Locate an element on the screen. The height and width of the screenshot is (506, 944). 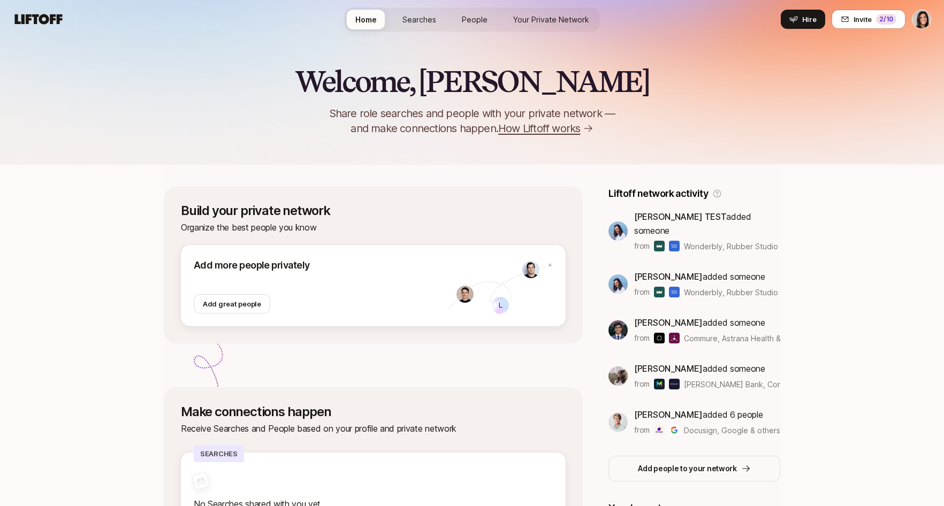
div: 2 /10 is located at coordinates (886, 19).